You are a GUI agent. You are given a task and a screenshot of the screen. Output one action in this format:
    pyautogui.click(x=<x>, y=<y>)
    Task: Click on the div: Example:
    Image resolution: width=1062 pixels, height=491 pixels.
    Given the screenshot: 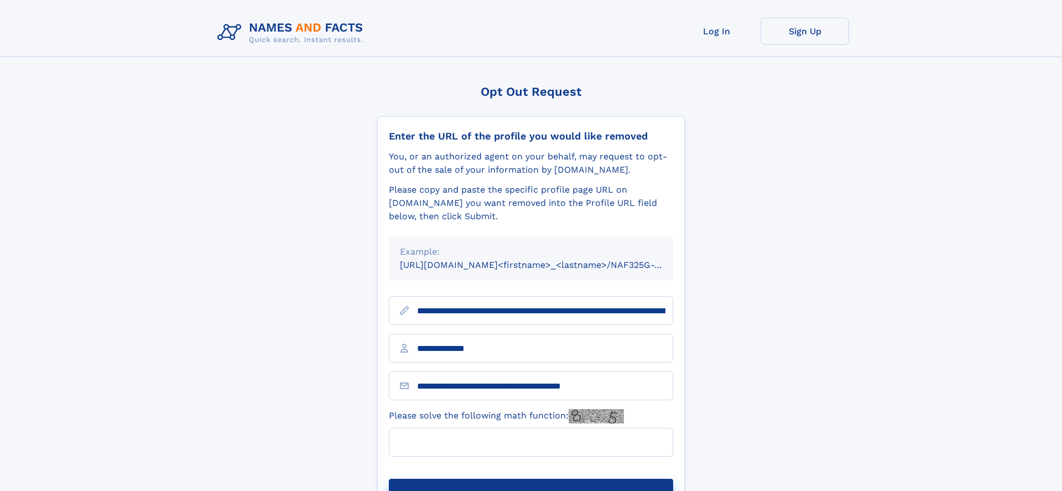 What is the action you would take?
    pyautogui.click(x=531, y=252)
    